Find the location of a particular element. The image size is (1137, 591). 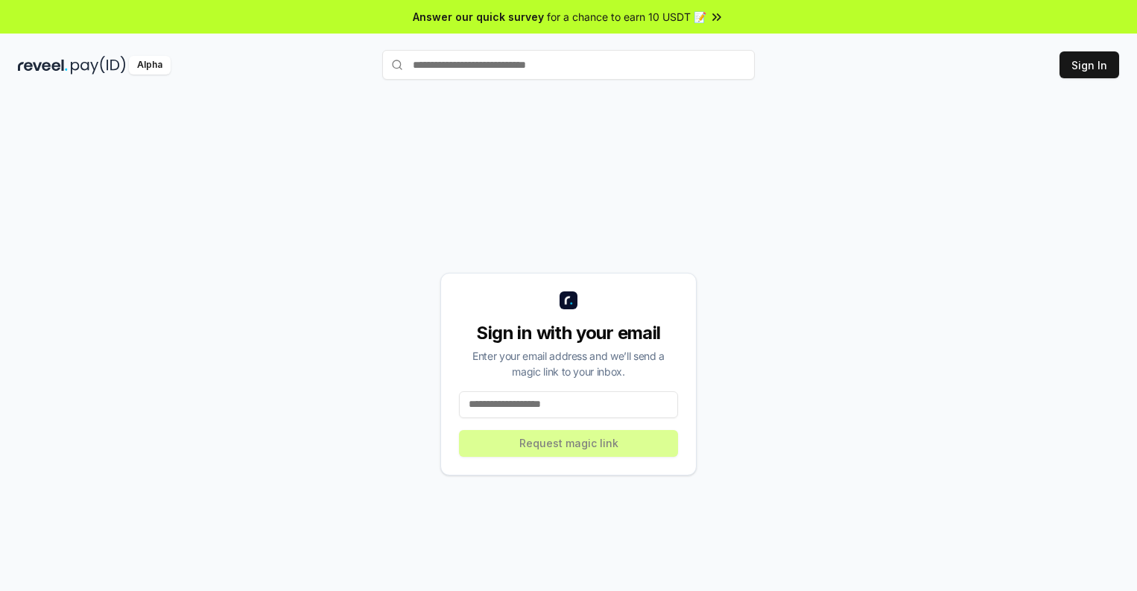

span: for a chance to earn 10 USDT 📝 is located at coordinates (627, 16).